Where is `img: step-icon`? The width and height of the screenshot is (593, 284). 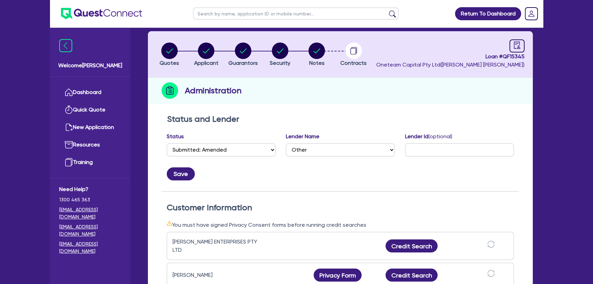
img: step-icon is located at coordinates (170, 90).